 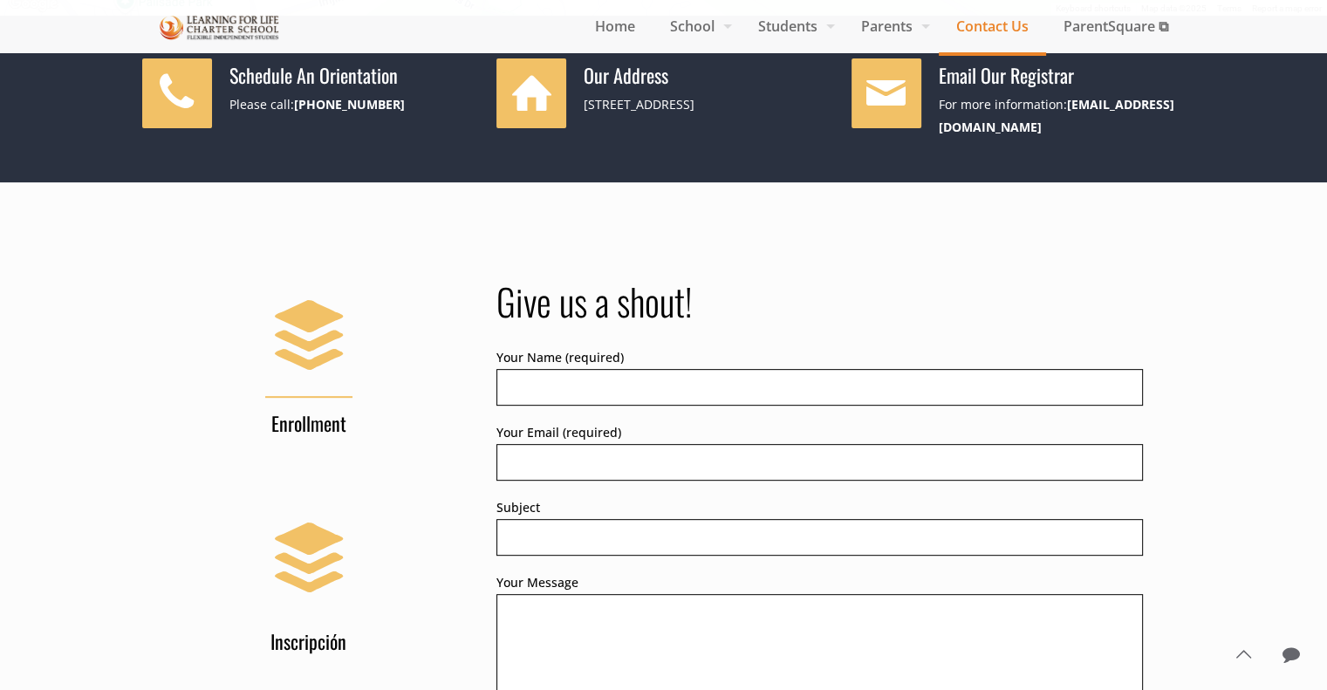 I want to click on div: For more information:, so click(x=1062, y=116).